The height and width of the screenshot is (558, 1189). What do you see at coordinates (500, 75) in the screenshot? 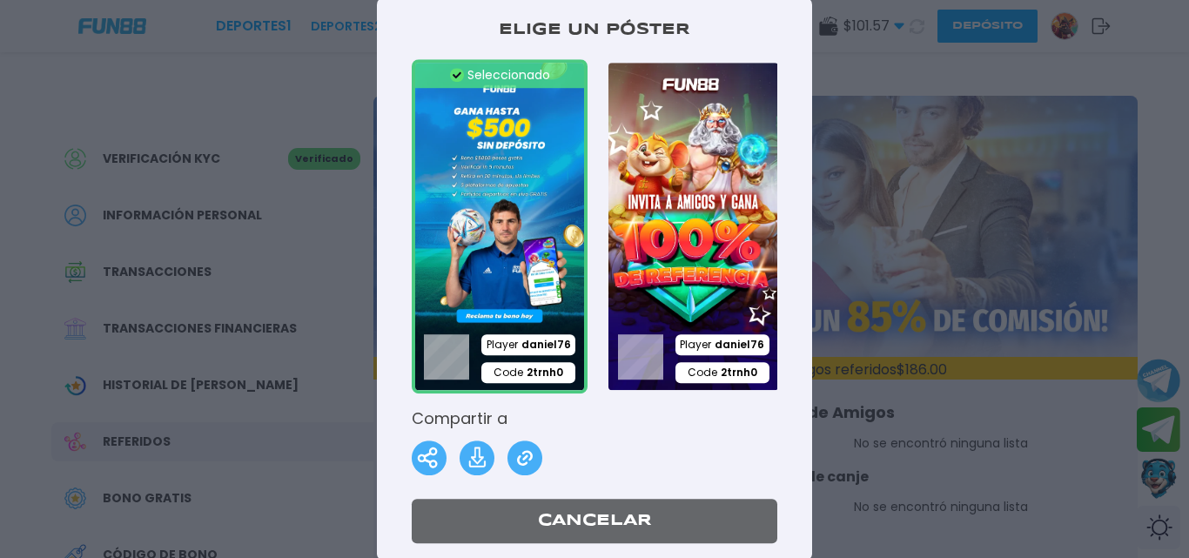
I see `div: Seleccionado` at bounding box center [500, 75].